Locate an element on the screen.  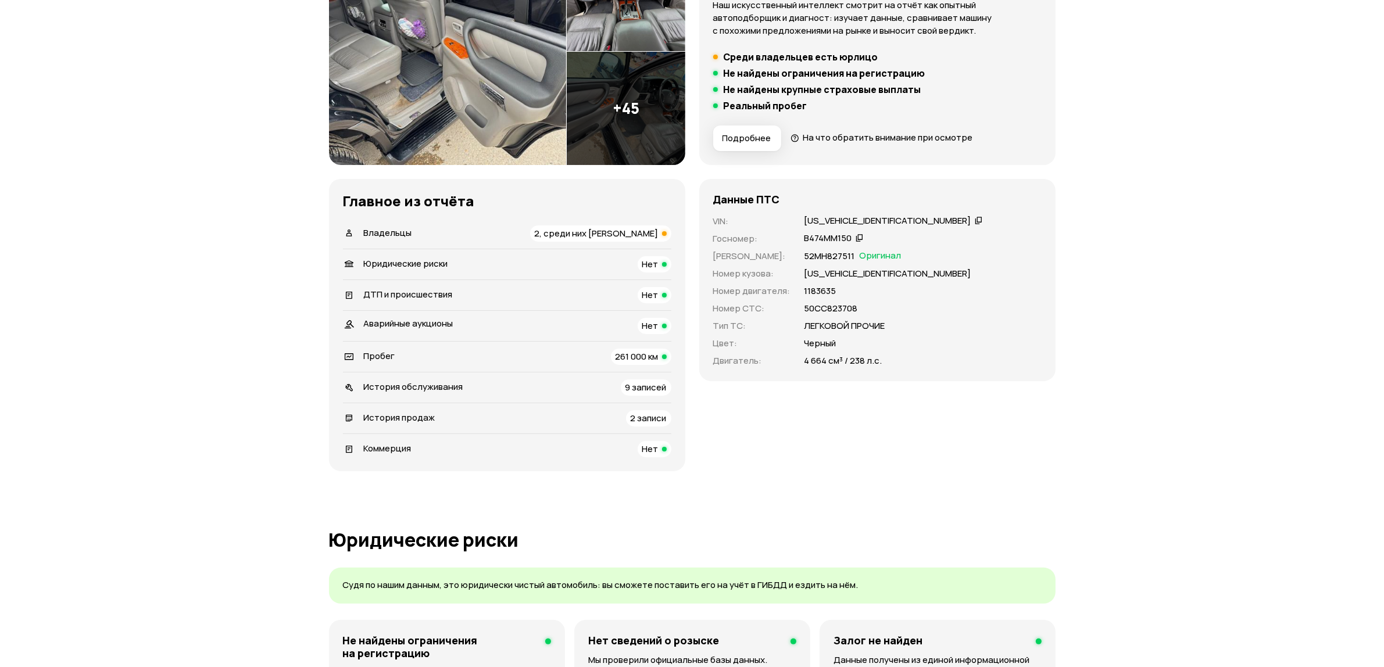
p: 4 664 см³ / 238 л.с. is located at coordinates (843, 361).